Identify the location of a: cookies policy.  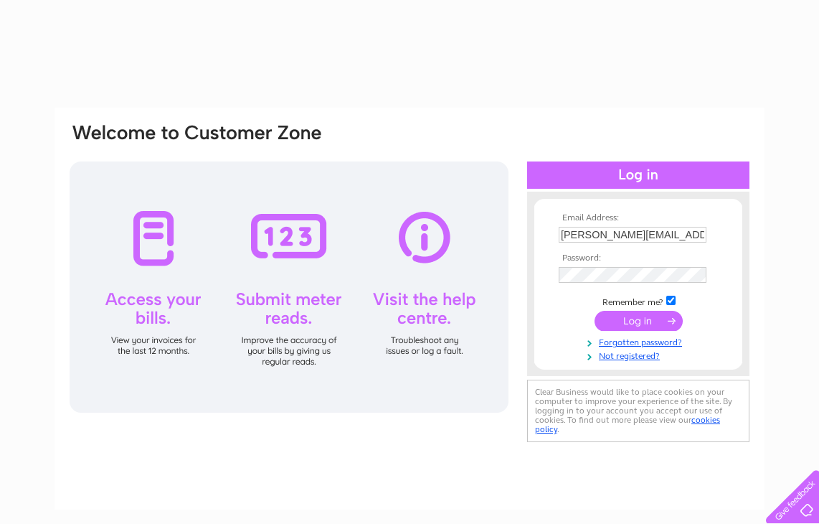
(628, 424).